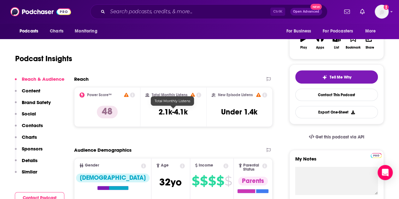 Image resolution: width=399 pixels, height=199 pixels. What do you see at coordinates (353, 48) in the screenshot?
I see `div: Bookmark` at bounding box center [353, 48].